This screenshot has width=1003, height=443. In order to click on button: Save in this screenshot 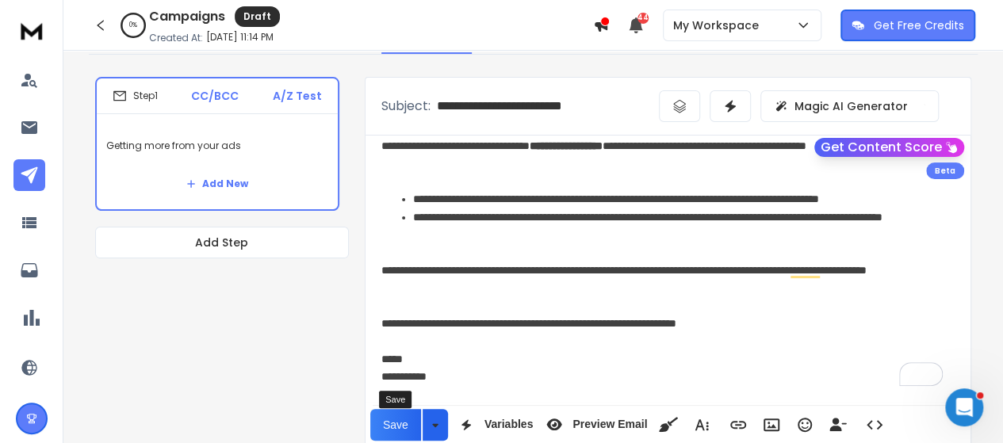, I will do `click(396, 425)`.